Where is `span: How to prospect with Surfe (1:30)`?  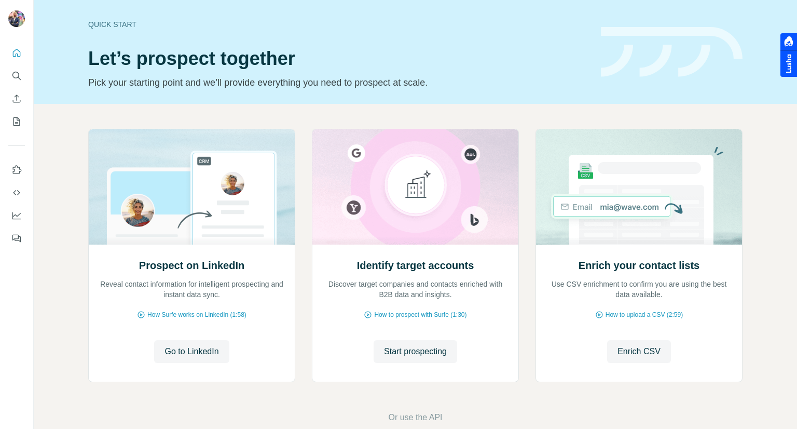
span: How to prospect with Surfe (1:30) is located at coordinates (421, 315).